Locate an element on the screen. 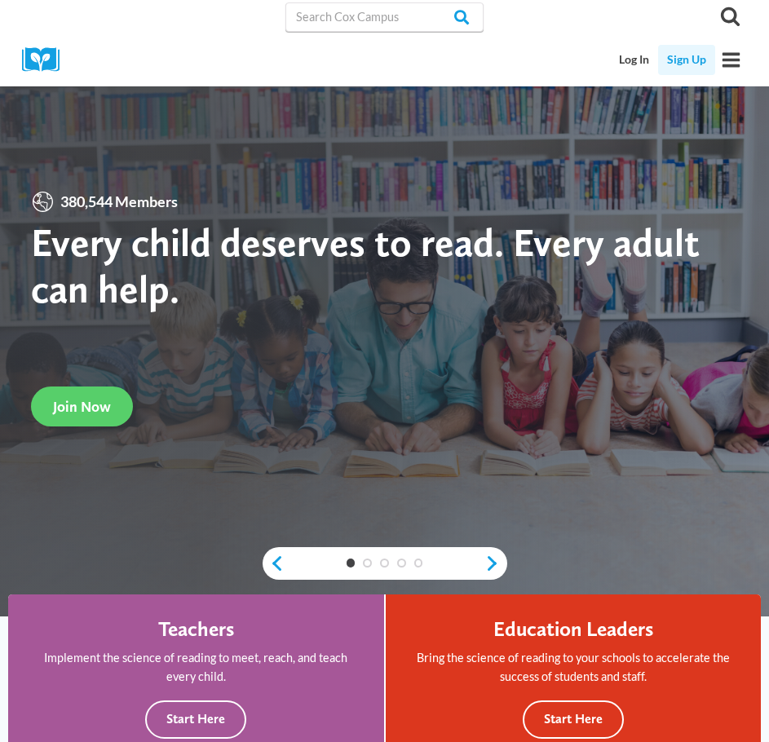  a: 5 is located at coordinates (418, 563).